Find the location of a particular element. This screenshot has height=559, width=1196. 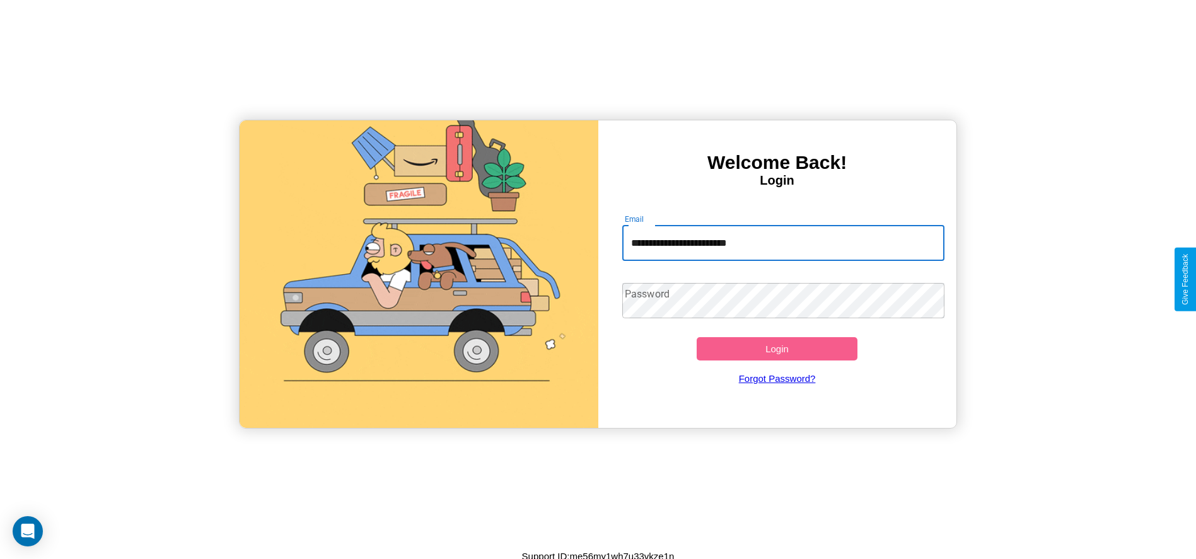

div: Give Feedback is located at coordinates (1186, 279).